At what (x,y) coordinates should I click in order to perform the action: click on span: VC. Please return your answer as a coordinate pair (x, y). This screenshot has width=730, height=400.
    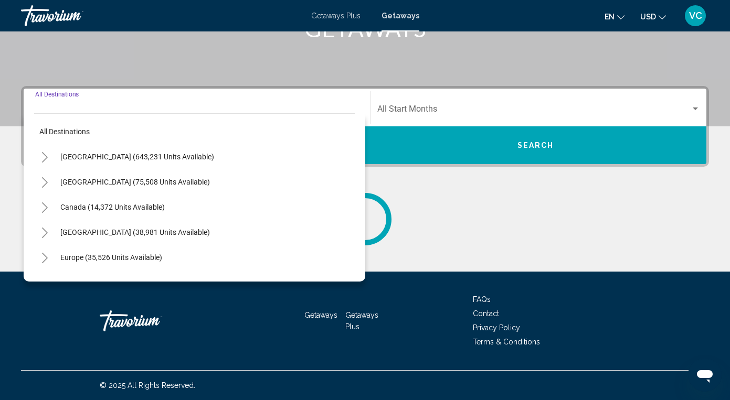
    Looking at the image, I should click on (695, 16).